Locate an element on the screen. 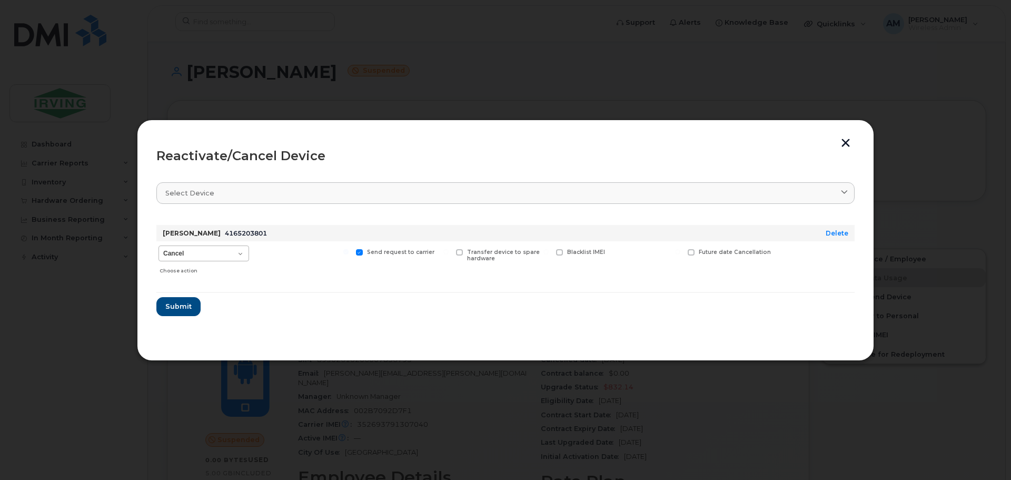 The image size is (1011, 480). input: Transfer device to spare hardware is located at coordinates (446, 252).